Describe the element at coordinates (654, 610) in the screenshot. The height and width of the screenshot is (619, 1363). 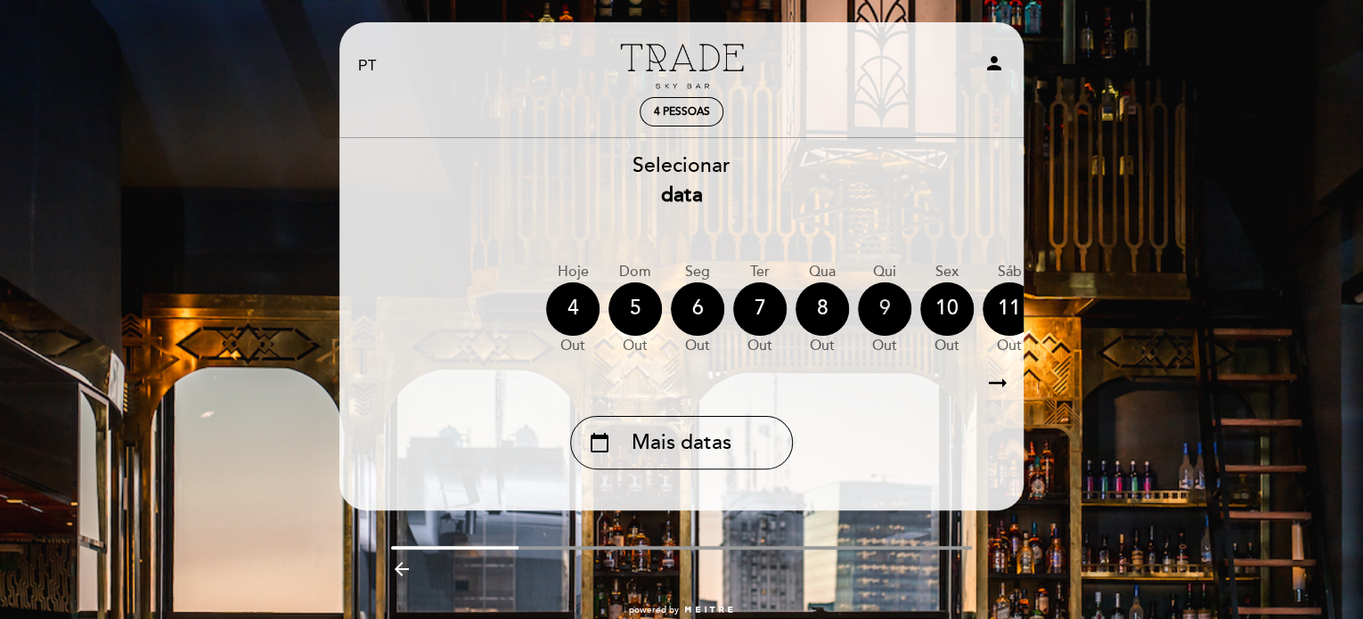
I see `span: powered by` at that location.